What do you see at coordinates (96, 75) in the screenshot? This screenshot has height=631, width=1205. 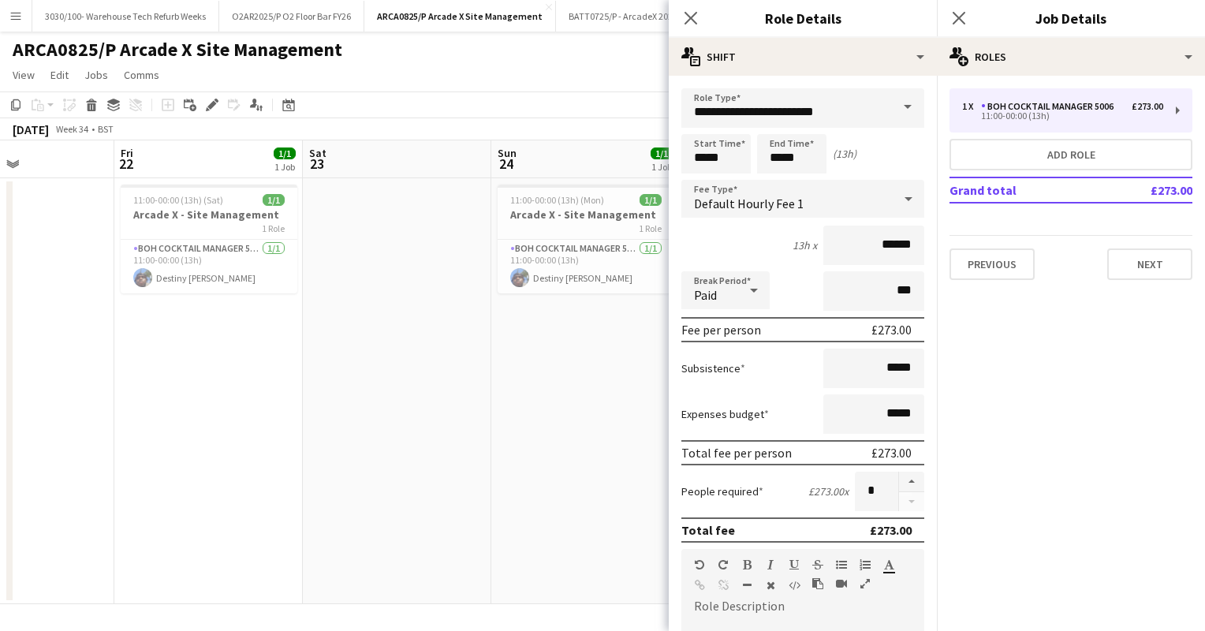 I see `span: Jobs` at bounding box center [96, 75].